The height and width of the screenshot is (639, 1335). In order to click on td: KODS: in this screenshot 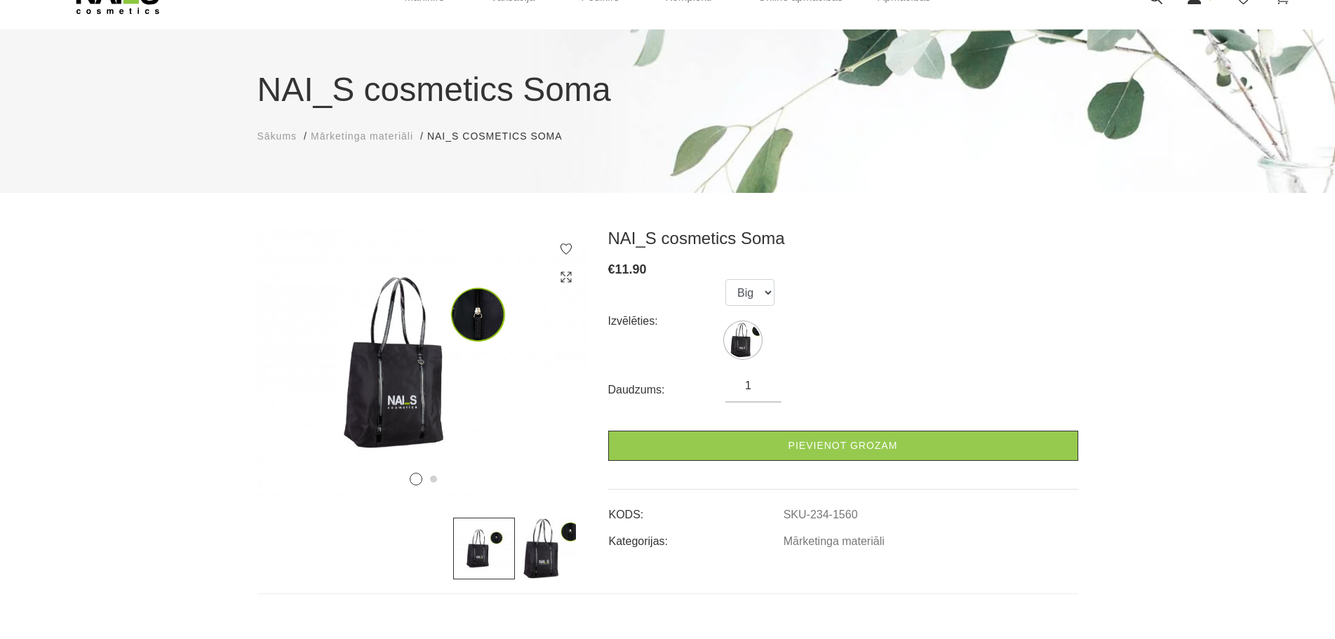, I will do `click(695, 510)`.